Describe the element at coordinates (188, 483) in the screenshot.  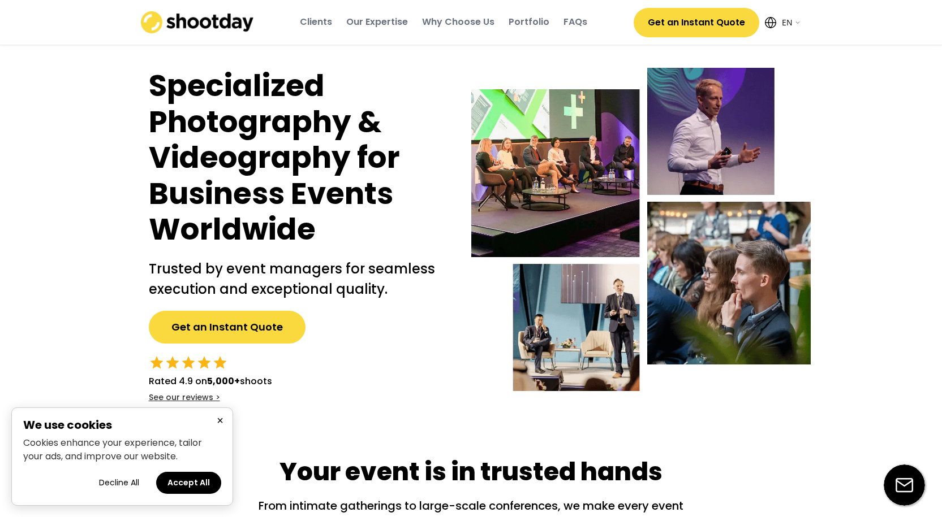
I see `button: Accept all cookies` at that location.